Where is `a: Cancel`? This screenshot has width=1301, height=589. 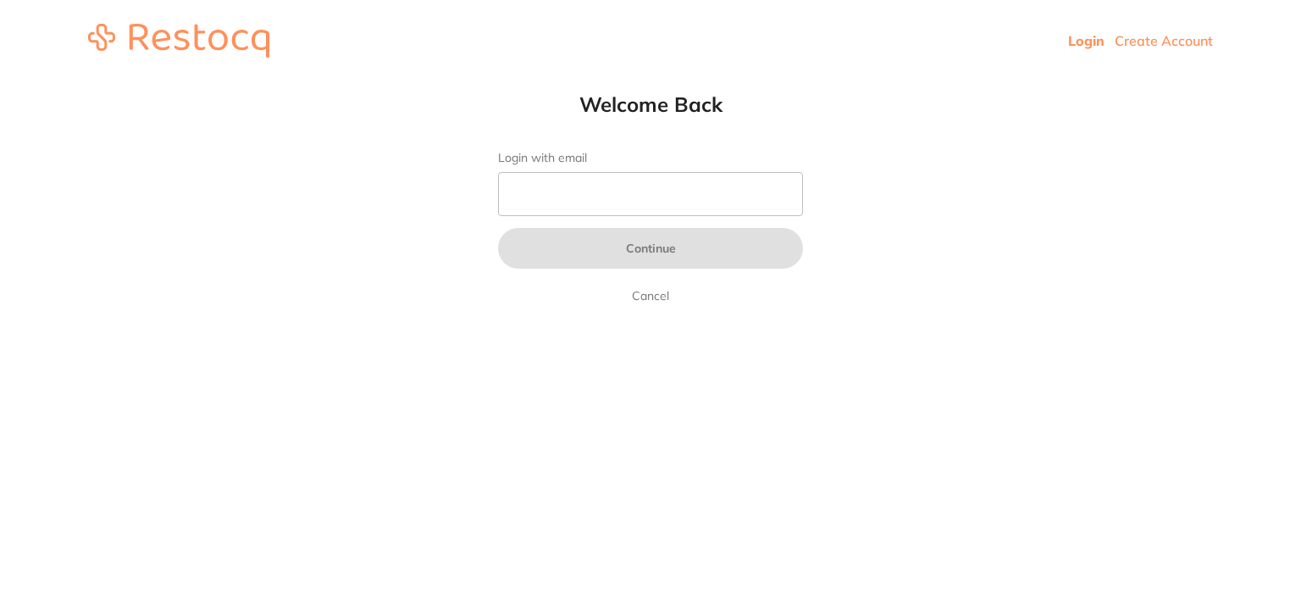 a: Cancel is located at coordinates (651, 296).